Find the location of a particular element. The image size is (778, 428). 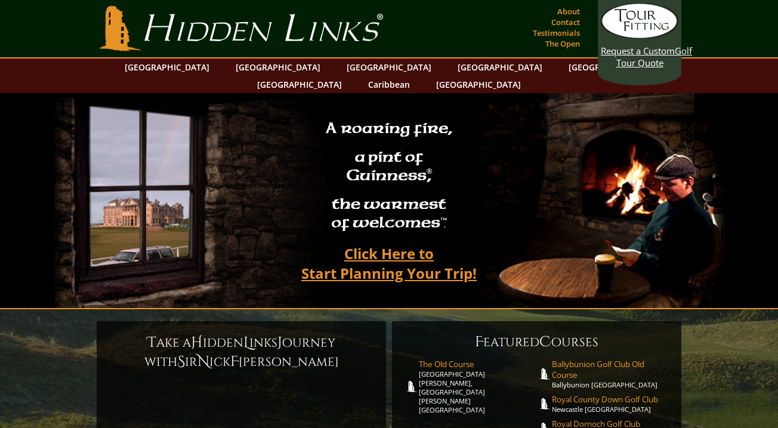

a: The Open is located at coordinates (563, 44).